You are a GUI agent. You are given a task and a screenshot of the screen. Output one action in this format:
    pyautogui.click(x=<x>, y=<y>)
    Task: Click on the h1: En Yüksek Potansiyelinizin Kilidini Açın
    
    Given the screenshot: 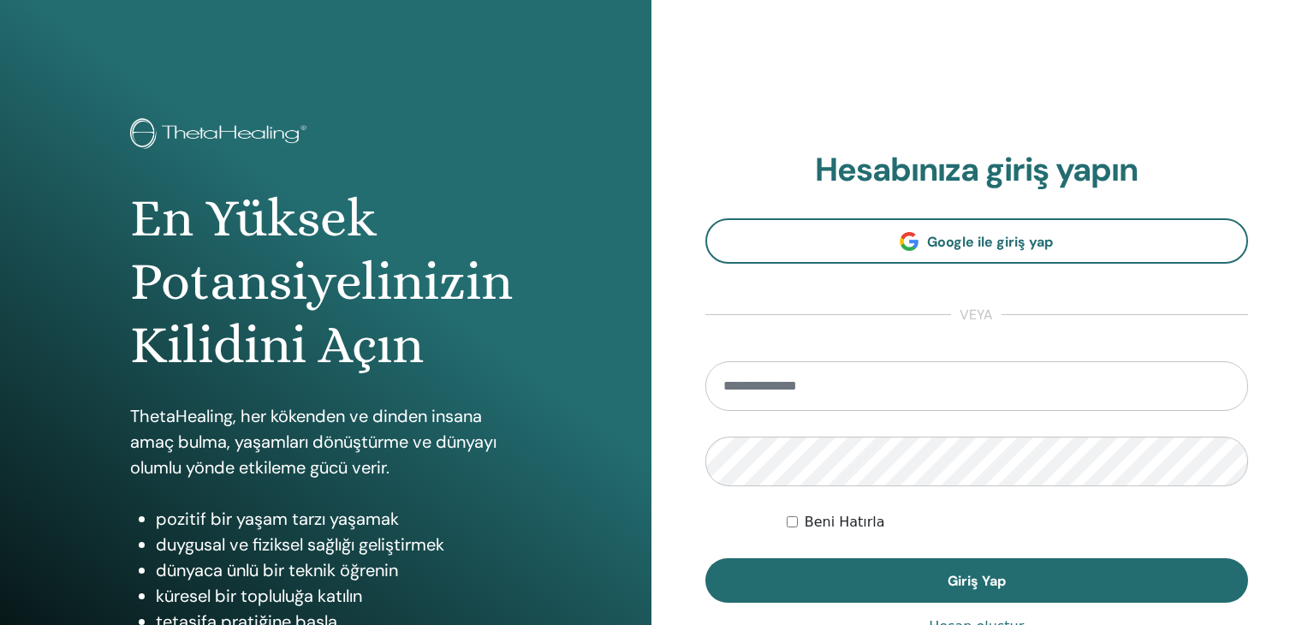 What is the action you would take?
    pyautogui.click(x=325, y=282)
    